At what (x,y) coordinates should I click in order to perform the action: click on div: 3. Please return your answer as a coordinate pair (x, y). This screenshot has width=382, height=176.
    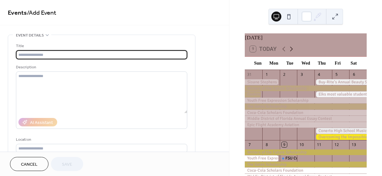
    Looking at the image, I should click on (302, 74).